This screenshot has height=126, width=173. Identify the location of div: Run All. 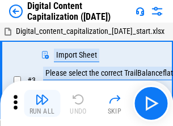
(42, 112).